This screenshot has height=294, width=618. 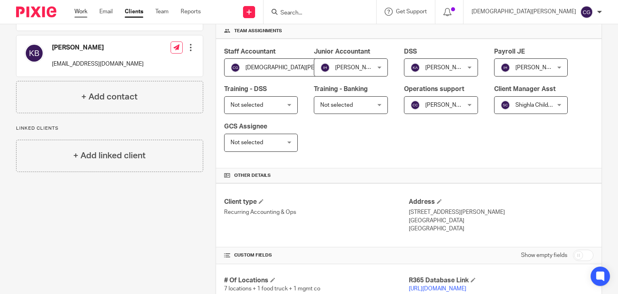 What do you see at coordinates (501, 202) in the screenshot?
I see `h4: Address` at bounding box center [501, 202].